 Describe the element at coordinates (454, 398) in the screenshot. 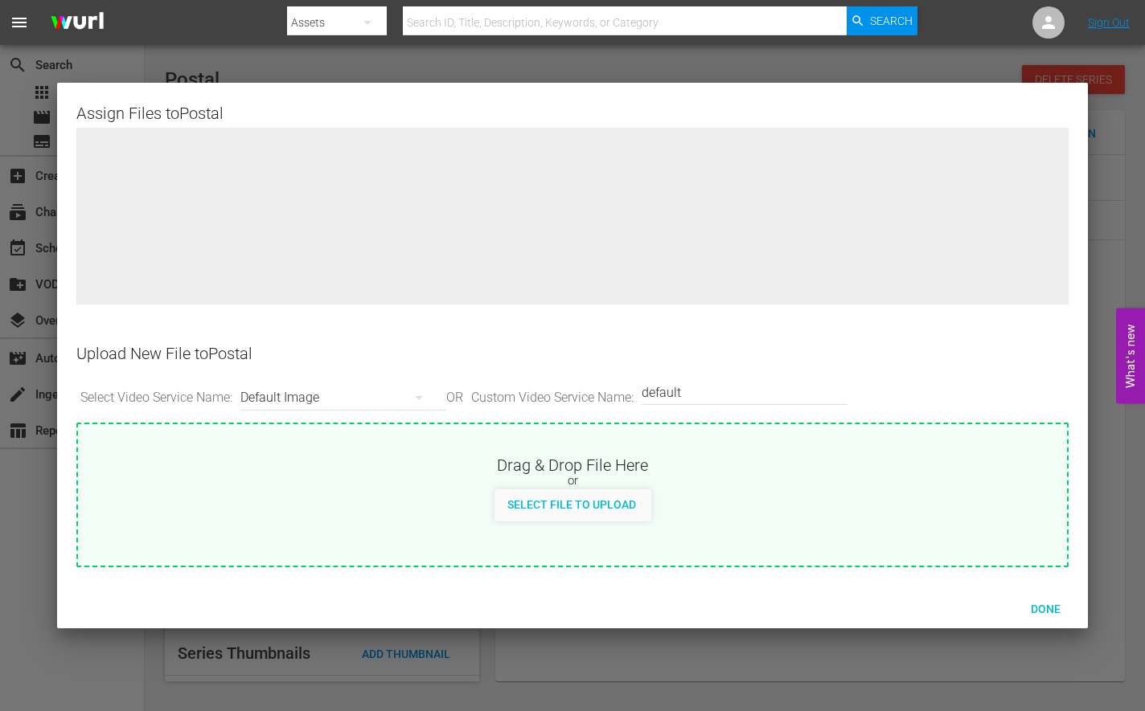

I see `span: OR` at that location.